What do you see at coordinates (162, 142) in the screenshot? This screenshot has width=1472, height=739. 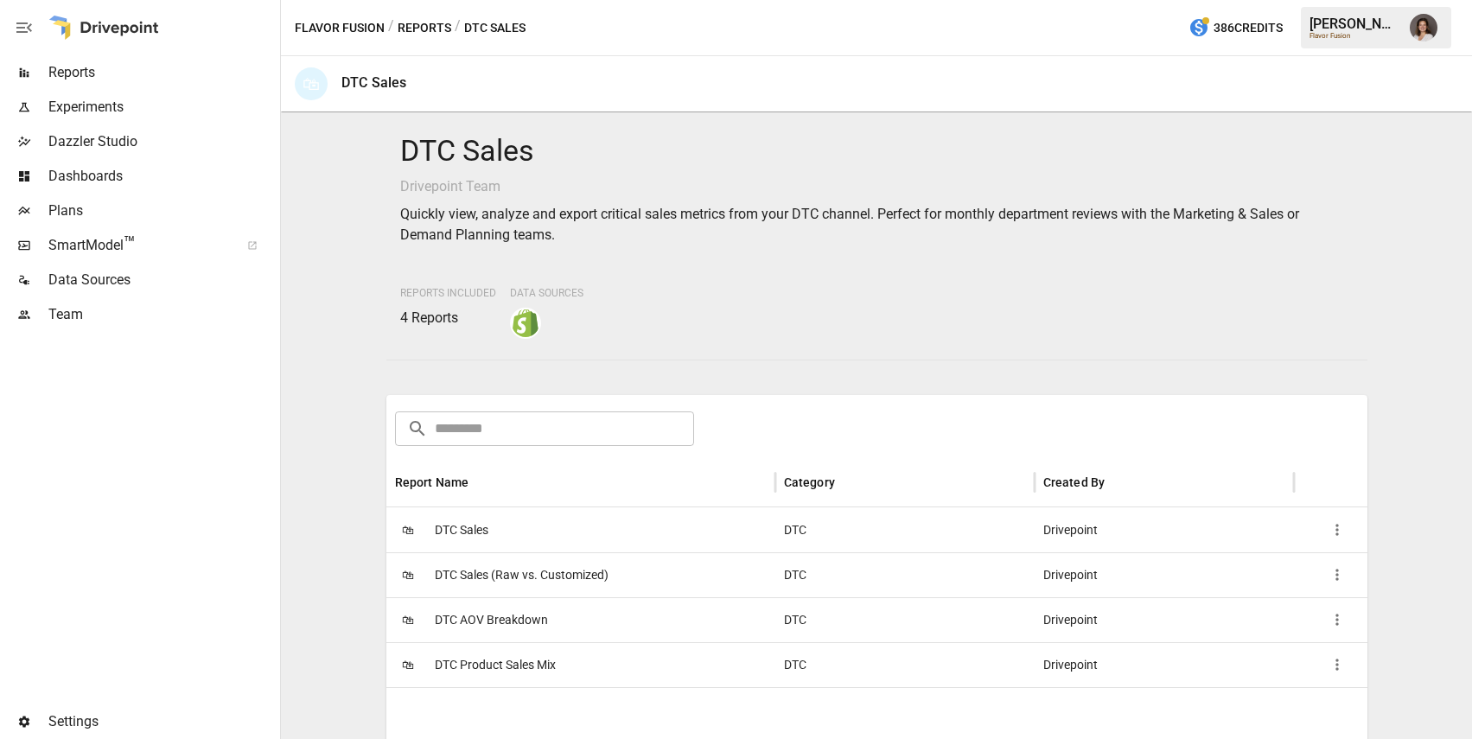 I see `span: Dazzler Studio` at bounding box center [162, 142].